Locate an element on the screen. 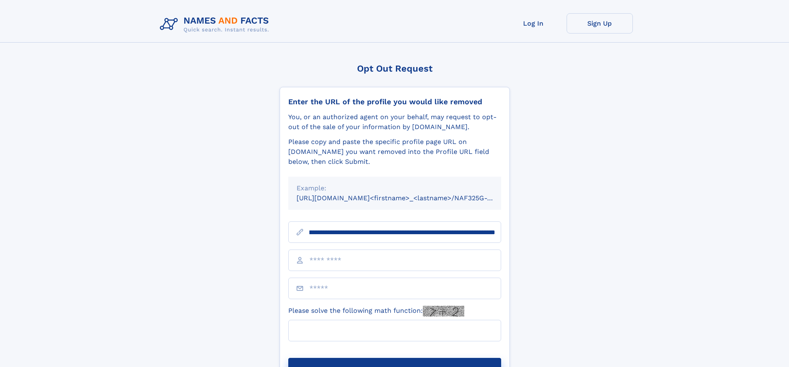  a: Log In is located at coordinates (533, 23).